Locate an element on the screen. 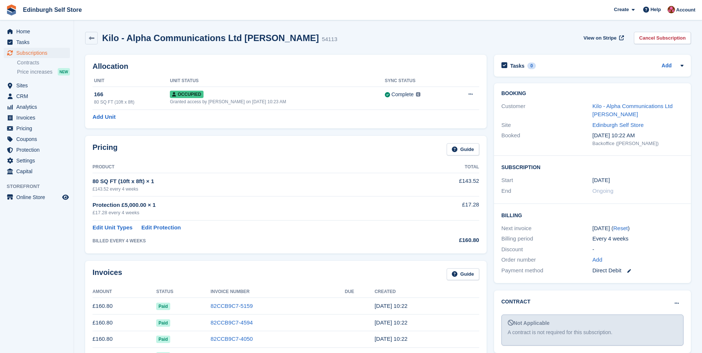 The width and height of the screenshot is (702, 353). span: Subscriptions is located at coordinates (39, 53).